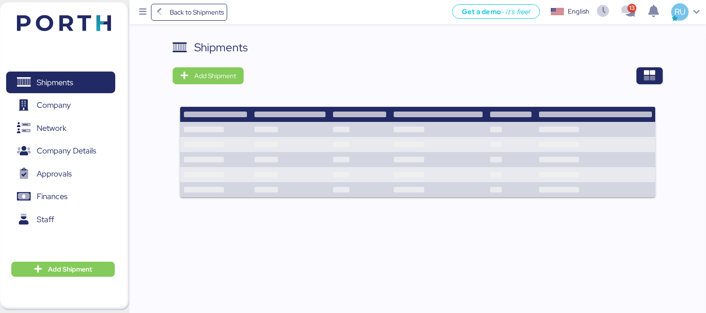 This screenshot has width=706, height=313. I want to click on span: Approvals, so click(54, 173).